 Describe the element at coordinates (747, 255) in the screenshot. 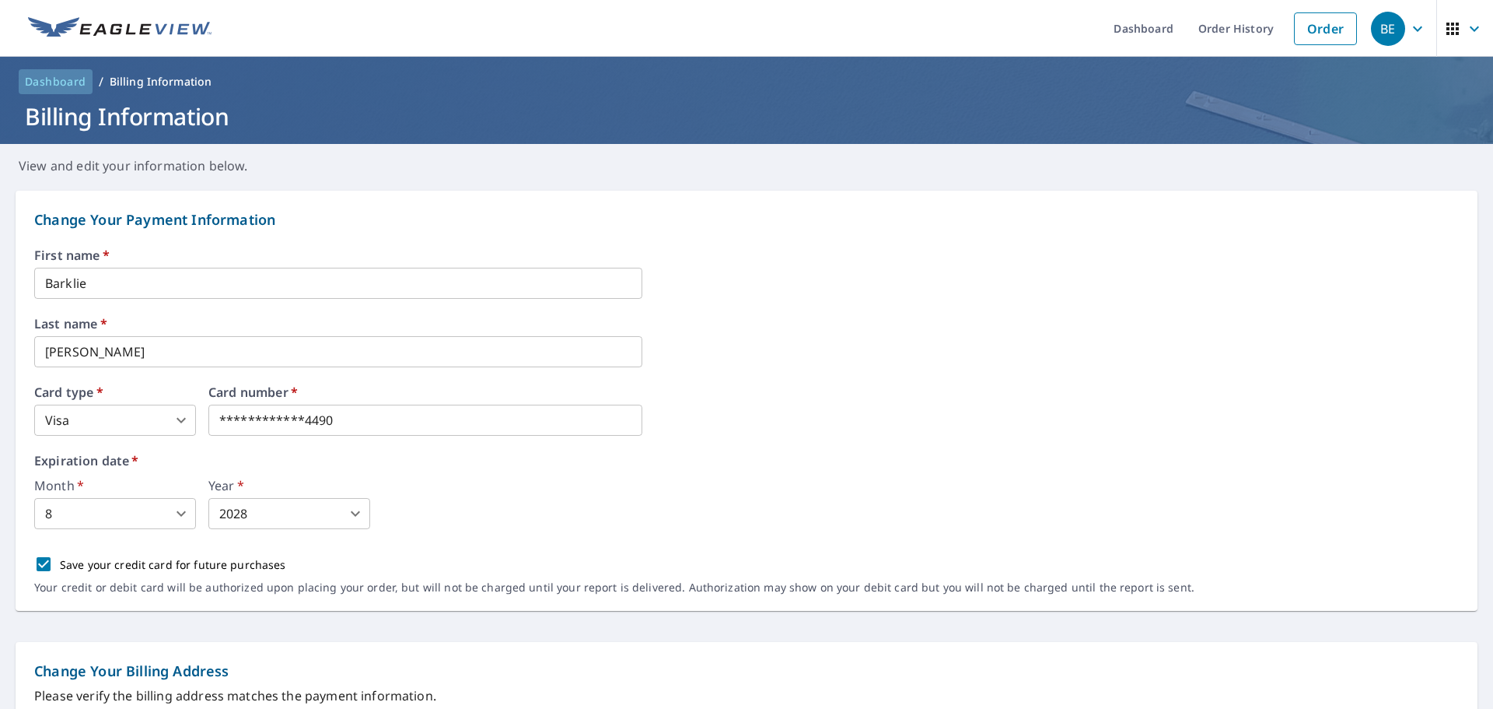

I see `label: First name` at that location.